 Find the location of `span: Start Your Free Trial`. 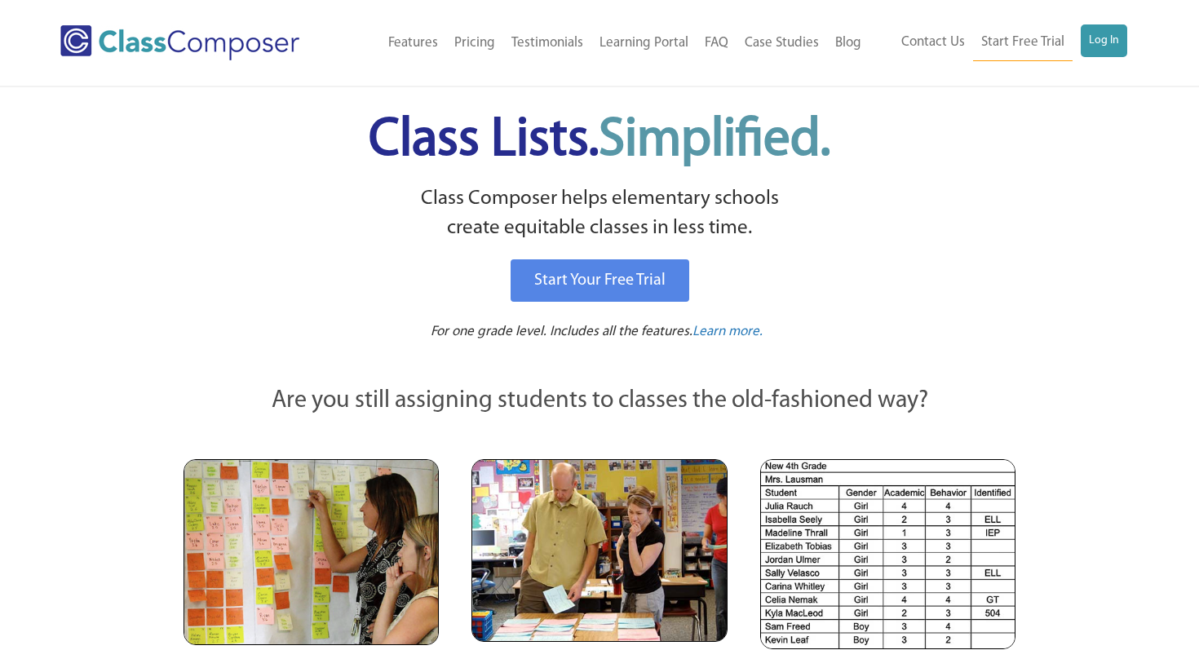

span: Start Your Free Trial is located at coordinates (600, 281).